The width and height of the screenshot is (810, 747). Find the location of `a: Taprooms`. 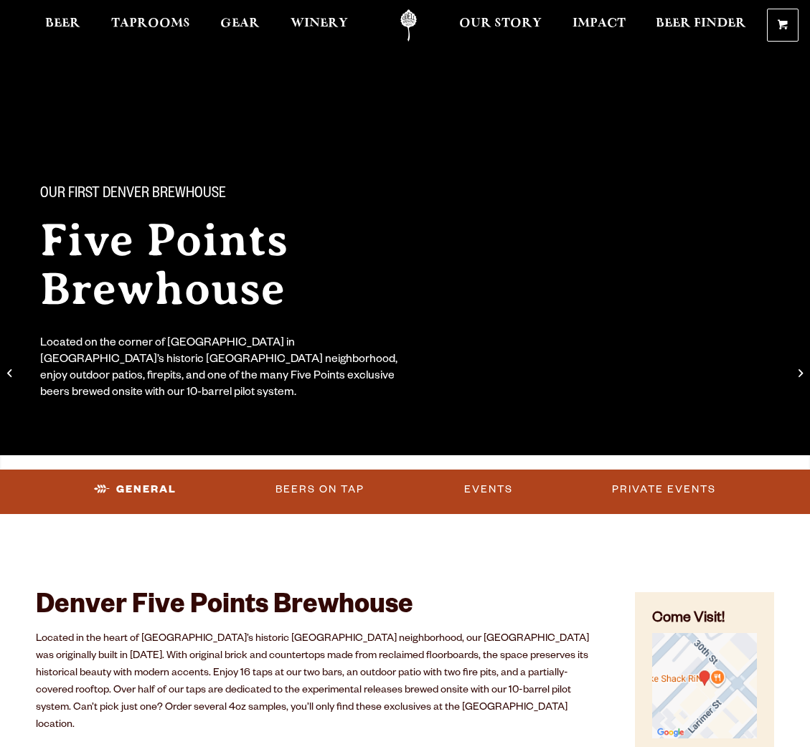

a: Taprooms is located at coordinates (151, 25).